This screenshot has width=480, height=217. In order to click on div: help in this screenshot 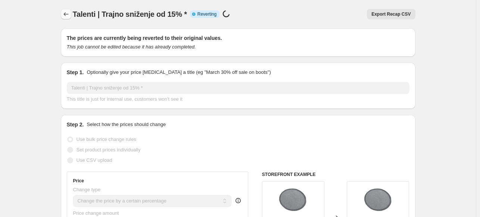, I will do `click(238, 201)`.